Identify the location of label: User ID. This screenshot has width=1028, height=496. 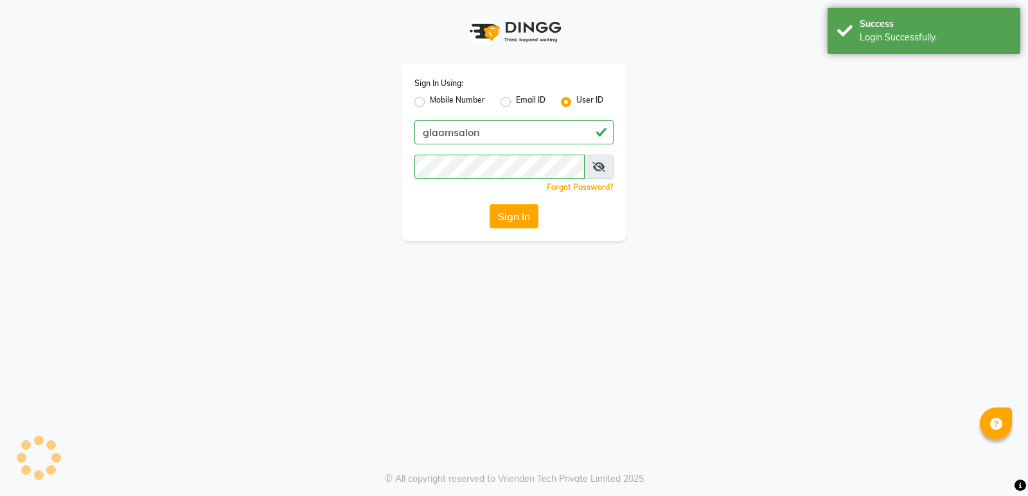
(590, 102).